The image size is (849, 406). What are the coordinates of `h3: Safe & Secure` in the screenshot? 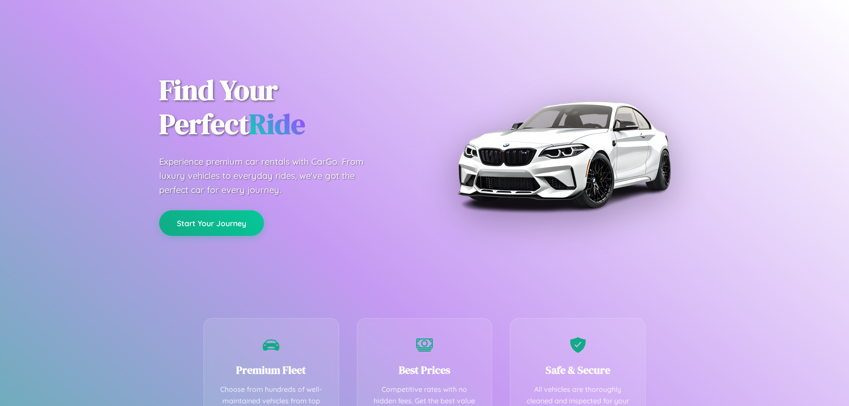 It's located at (577, 370).